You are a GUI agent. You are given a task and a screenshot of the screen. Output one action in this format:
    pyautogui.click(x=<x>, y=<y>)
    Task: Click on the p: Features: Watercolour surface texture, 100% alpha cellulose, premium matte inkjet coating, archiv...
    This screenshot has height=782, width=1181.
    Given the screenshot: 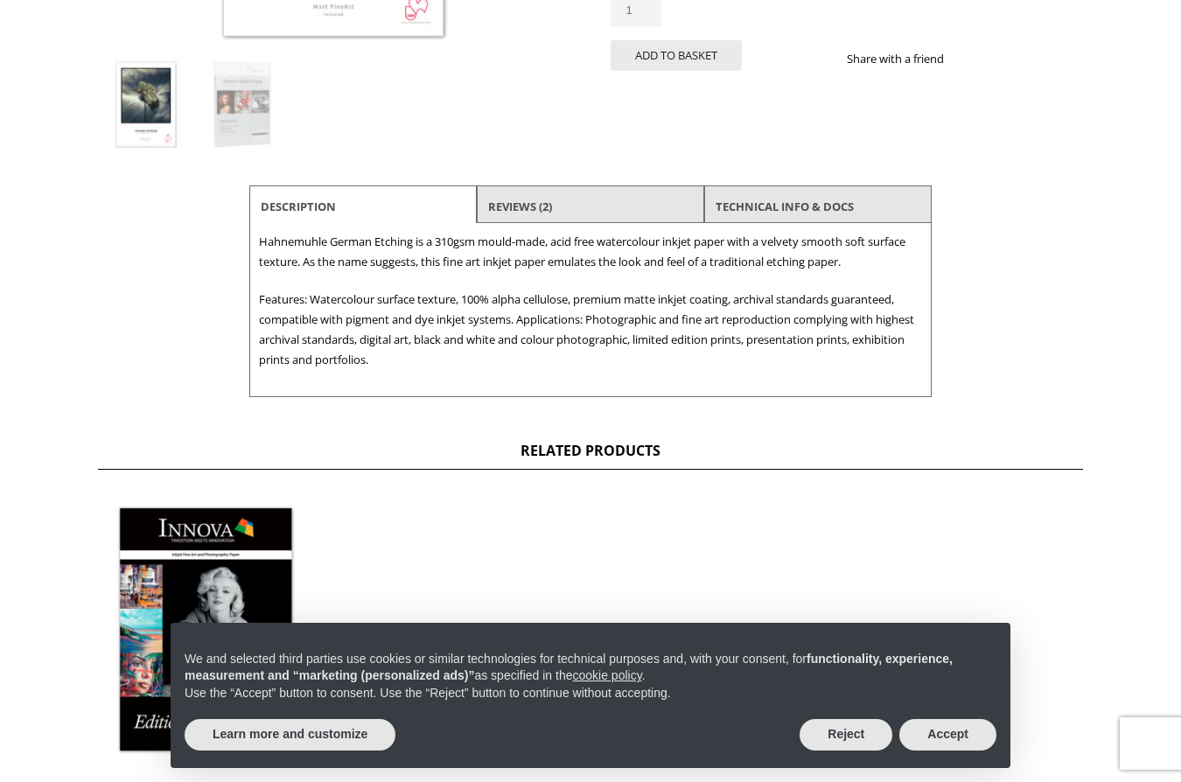 What is the action you would take?
    pyautogui.click(x=590, y=330)
    